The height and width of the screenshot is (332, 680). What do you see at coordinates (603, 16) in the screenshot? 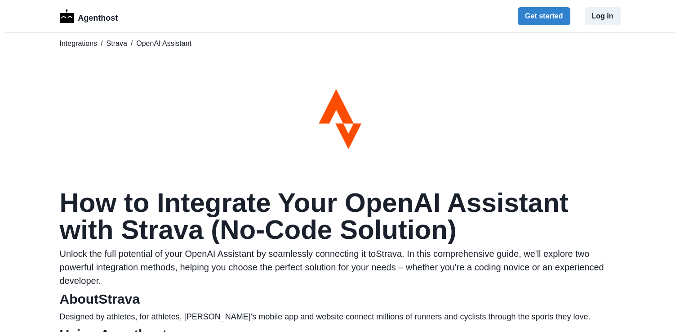
I see `button: Log in` at bounding box center [603, 16].